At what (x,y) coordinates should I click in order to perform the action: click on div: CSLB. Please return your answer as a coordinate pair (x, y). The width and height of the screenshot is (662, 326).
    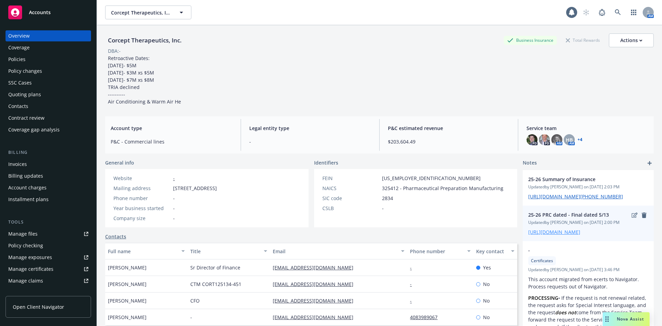
    Looking at the image, I should click on (351, 208).